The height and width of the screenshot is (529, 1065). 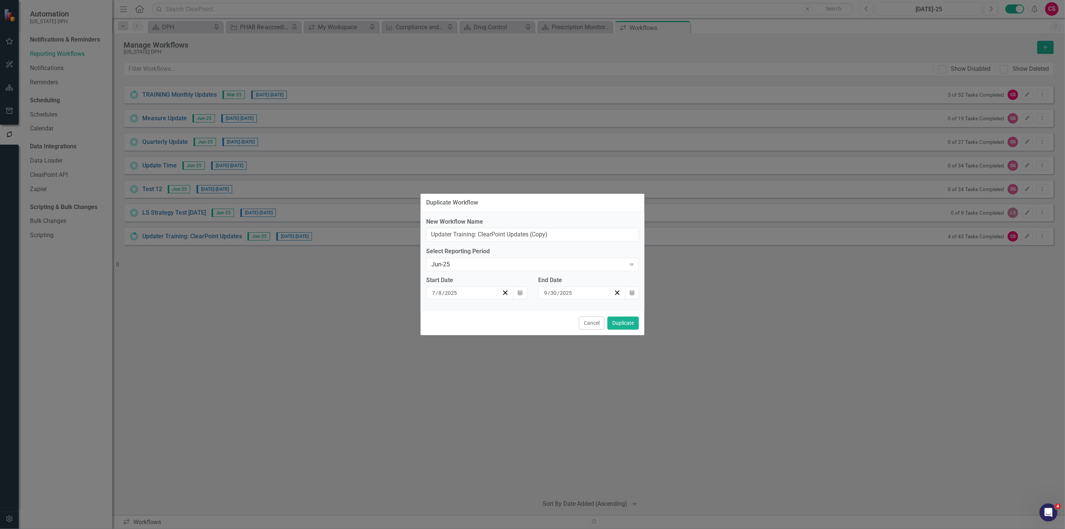 I want to click on div: End Date, so click(x=588, y=280).